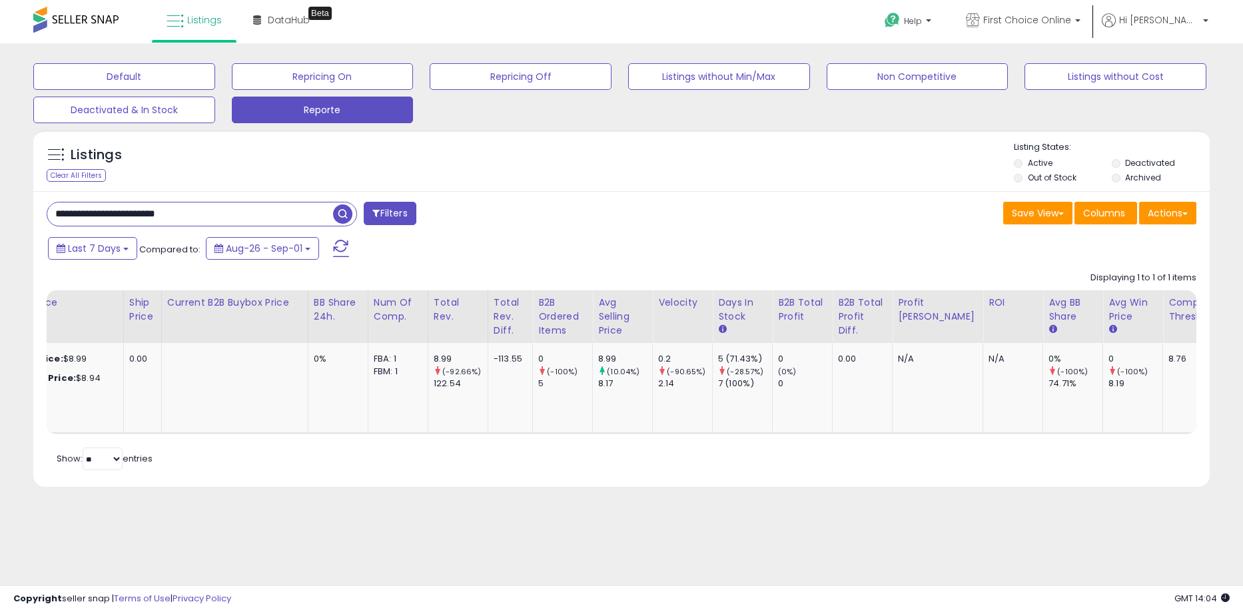 This screenshot has height=612, width=1243. I want to click on div: $8.94, so click(58, 378).